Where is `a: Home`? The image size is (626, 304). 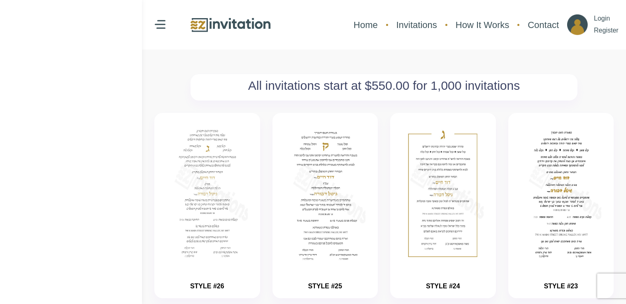
a: Home is located at coordinates (366, 25).